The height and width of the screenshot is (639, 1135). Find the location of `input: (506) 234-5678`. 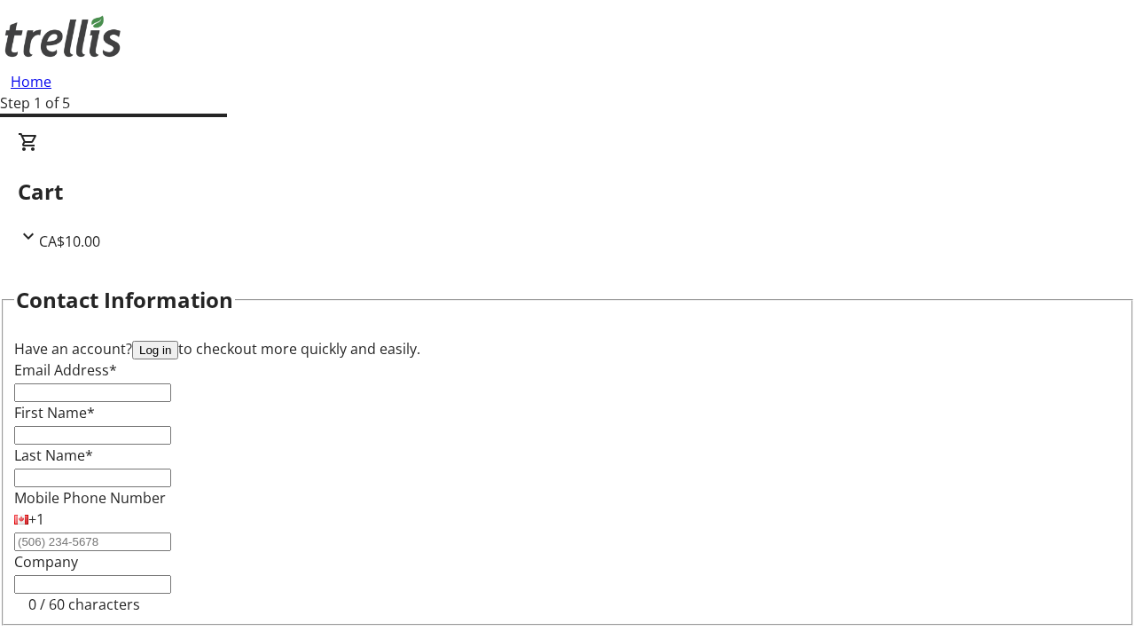

input: (506) 234-5678 is located at coordinates (92, 541).